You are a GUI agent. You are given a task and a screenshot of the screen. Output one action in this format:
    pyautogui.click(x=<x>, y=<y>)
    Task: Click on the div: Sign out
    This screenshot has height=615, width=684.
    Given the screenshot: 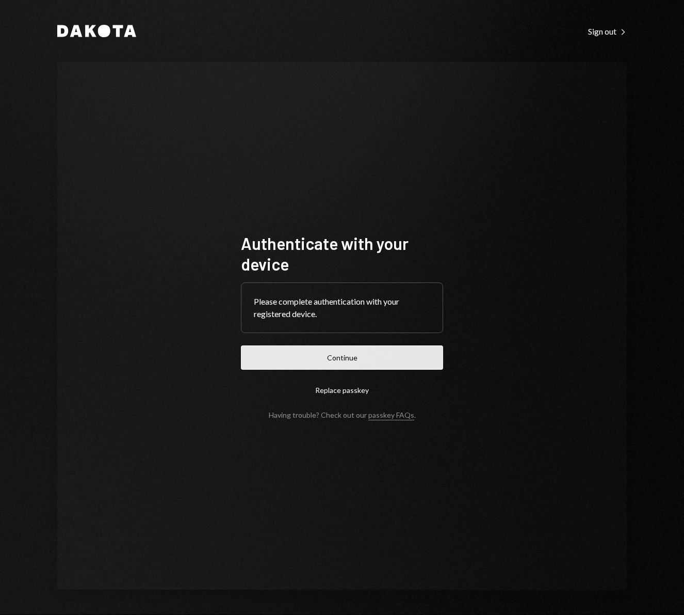 What is the action you would take?
    pyautogui.click(x=607, y=31)
    